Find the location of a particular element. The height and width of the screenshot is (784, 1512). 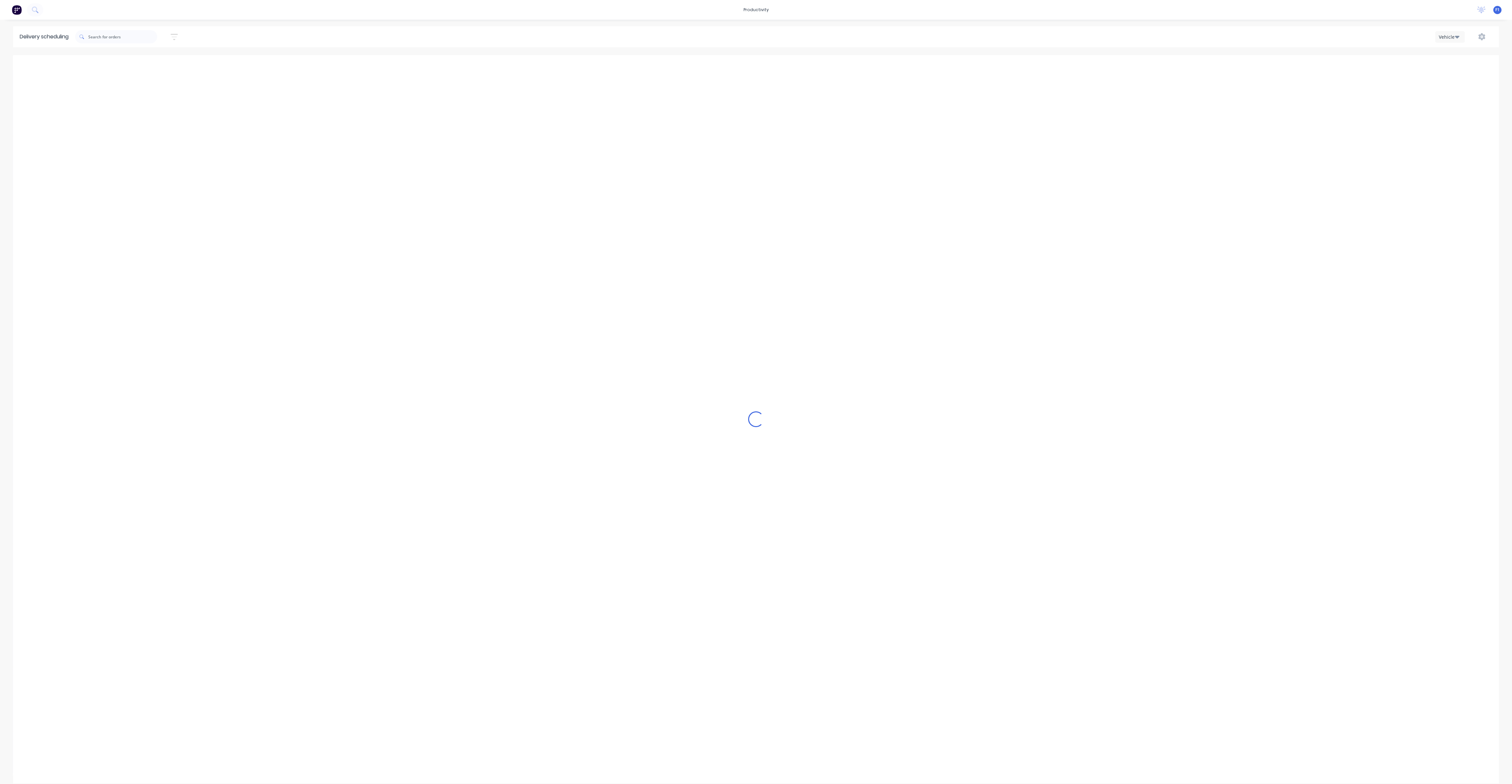

button: Vehicle is located at coordinates (1450, 37).